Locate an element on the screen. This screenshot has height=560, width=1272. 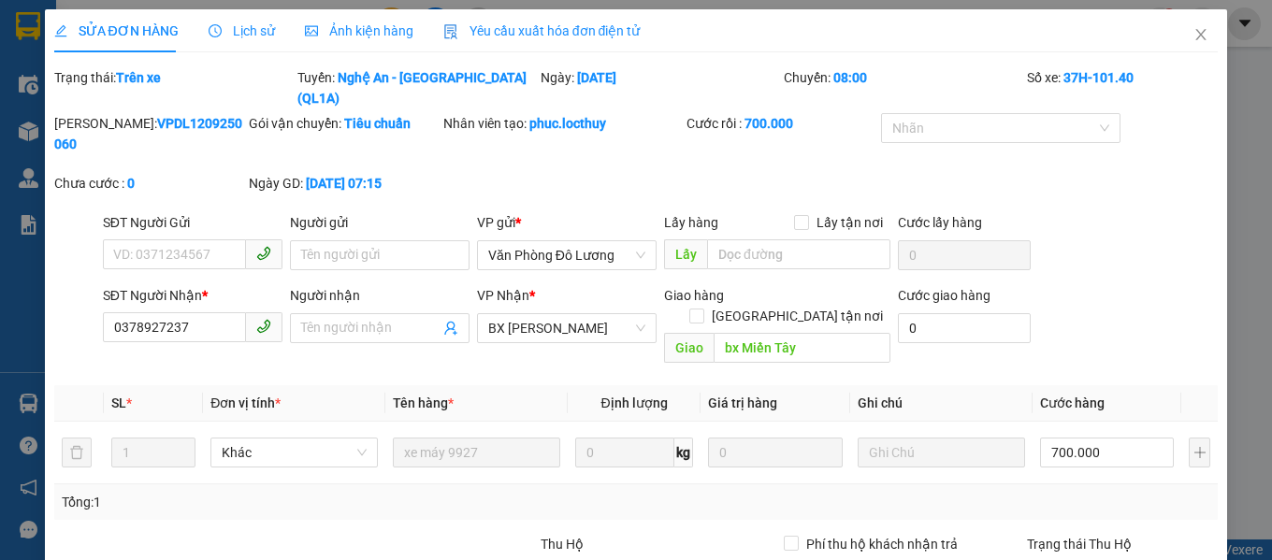
span: Phí thu hộ khách nhận trả is located at coordinates (882, 544).